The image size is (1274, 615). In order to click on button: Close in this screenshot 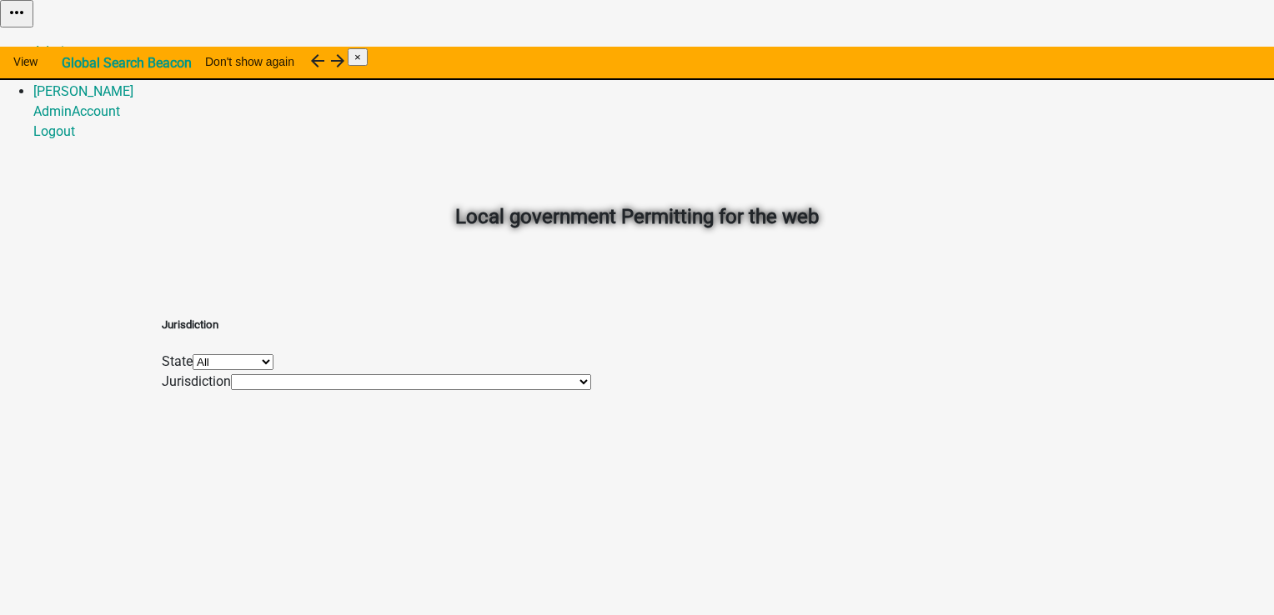, I will do `click(358, 57)`.